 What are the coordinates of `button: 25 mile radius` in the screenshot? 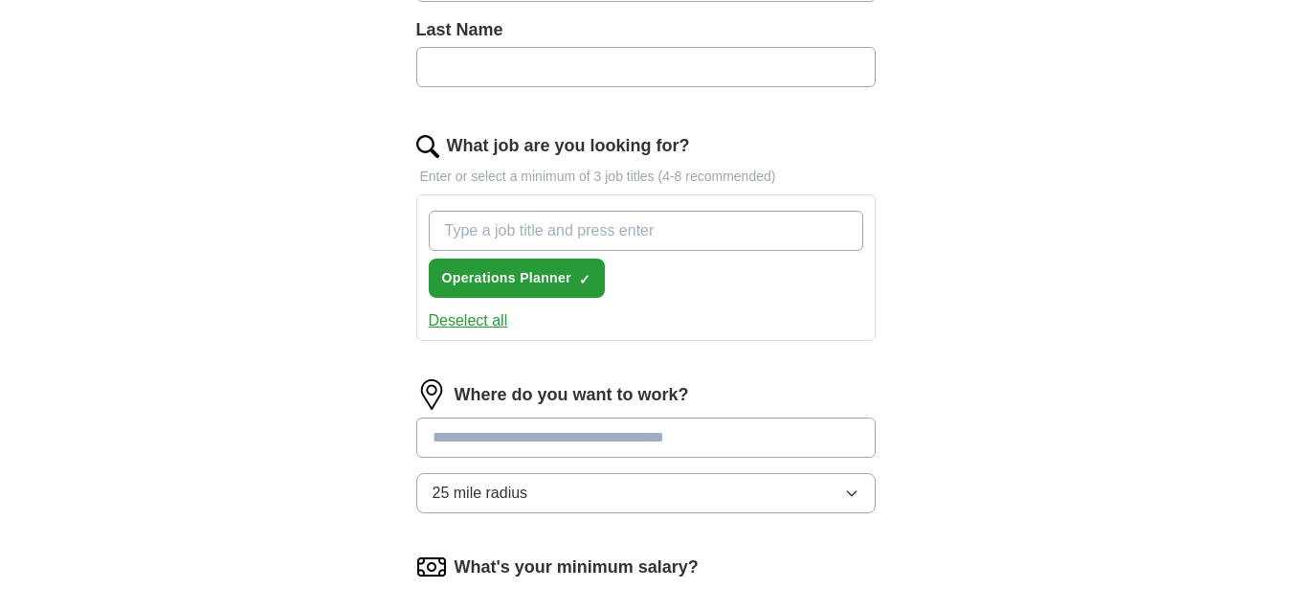 It's located at (646, 493).